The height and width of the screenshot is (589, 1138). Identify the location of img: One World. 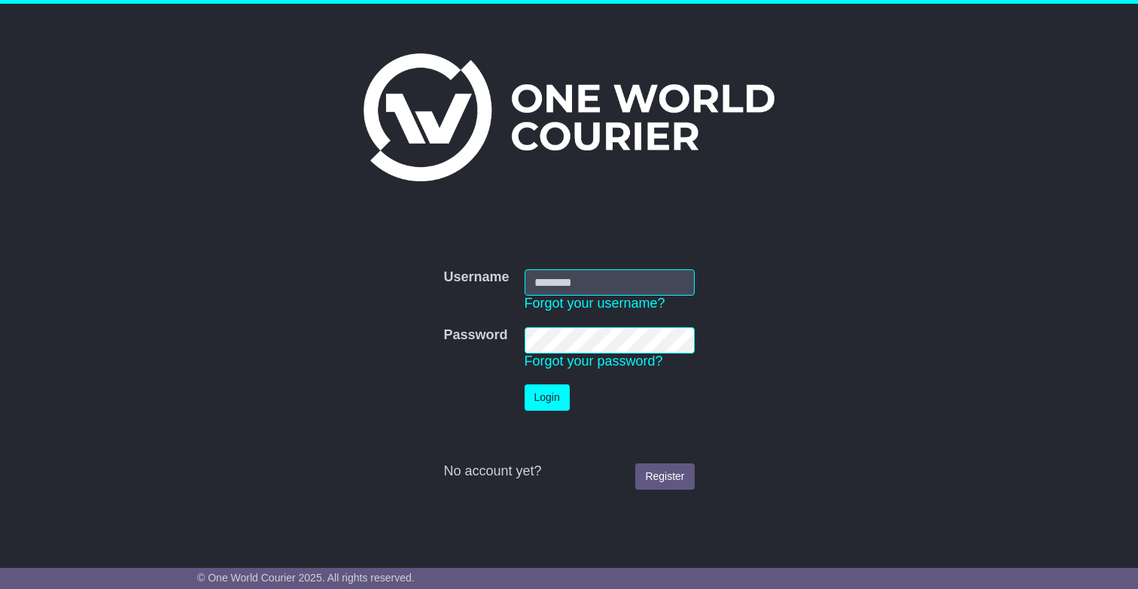
(569, 117).